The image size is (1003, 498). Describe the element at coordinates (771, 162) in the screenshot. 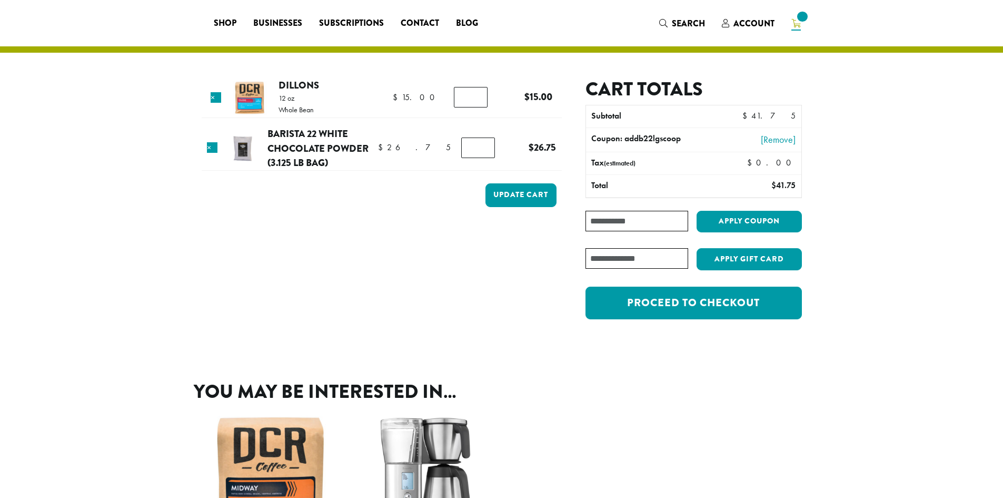

I see `bdi: 0.00` at that location.